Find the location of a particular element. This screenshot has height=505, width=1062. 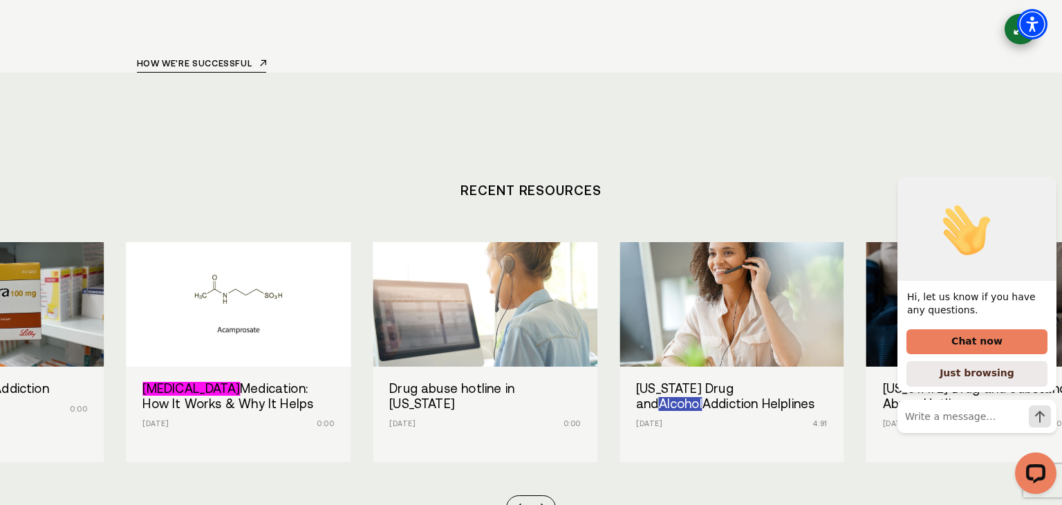

button: Open LiveChat chat widget is located at coordinates (149, 296).